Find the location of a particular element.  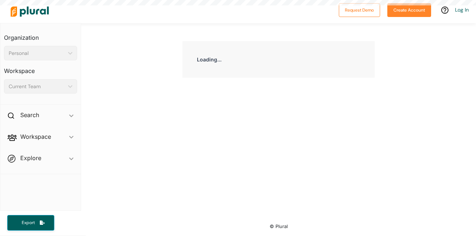

button: Create Account is located at coordinates (409, 10).